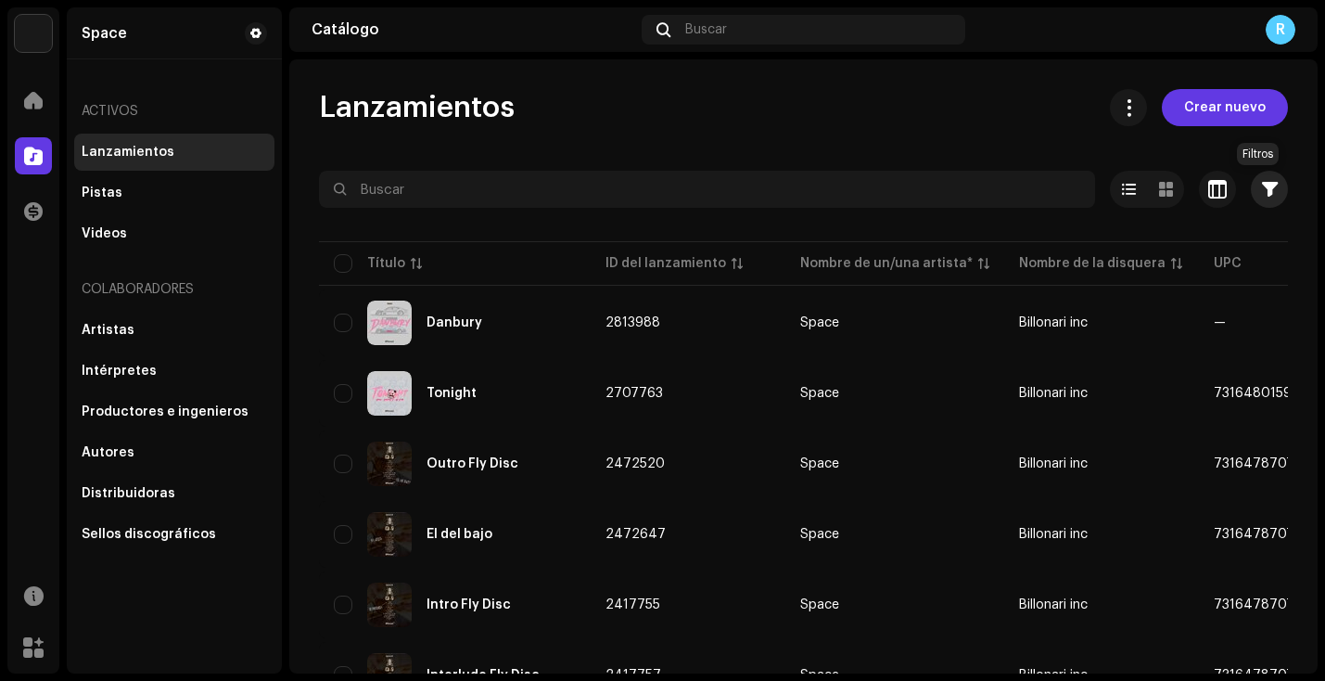  Describe the element at coordinates (174, 371) in the screenshot. I see `re-m-nav-item: Intérpretes` at that location.